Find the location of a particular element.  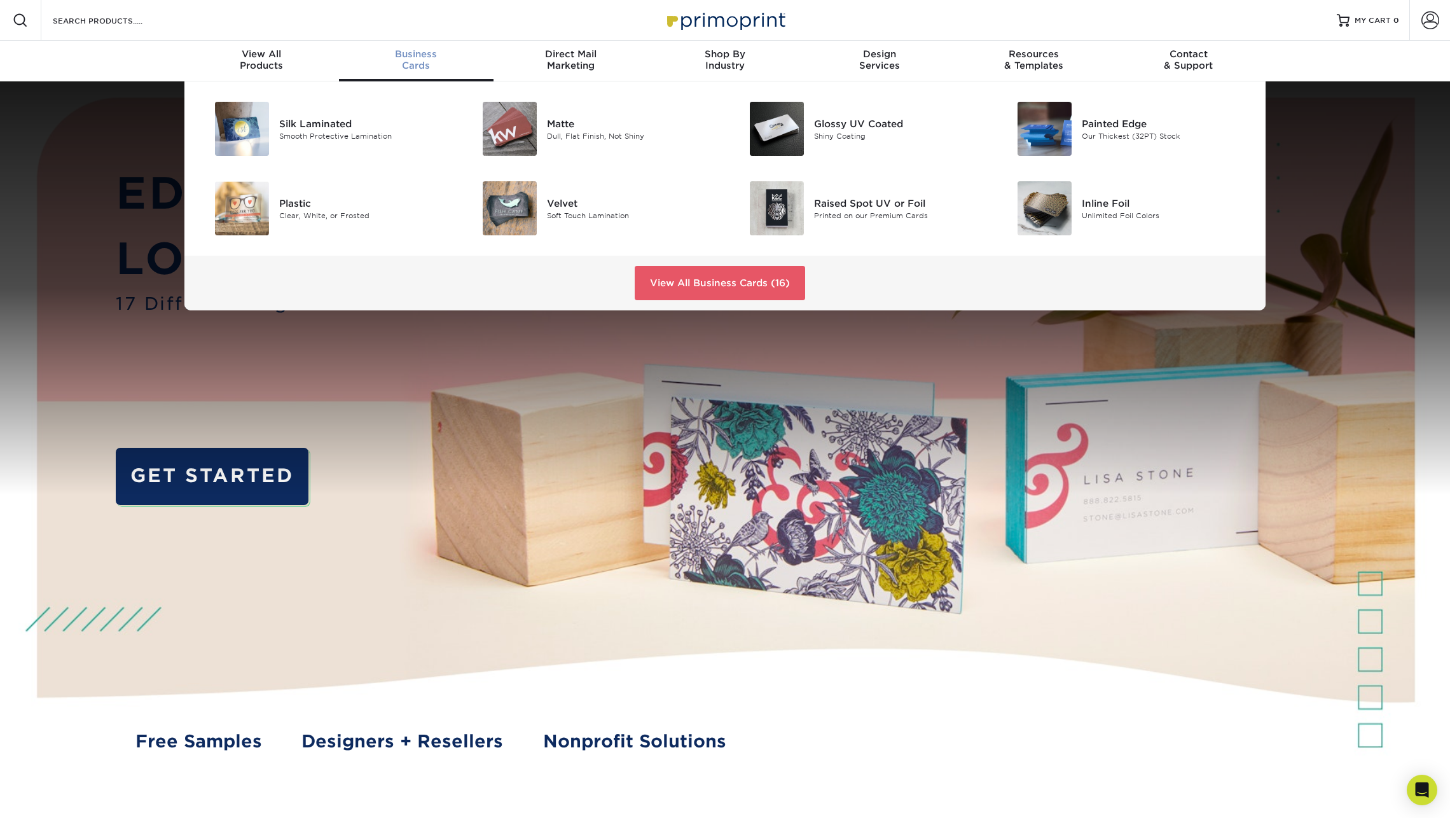

a: Plastic Business Cards Plastic Clear, White, or Frosted is located at coordinates (324, 208).